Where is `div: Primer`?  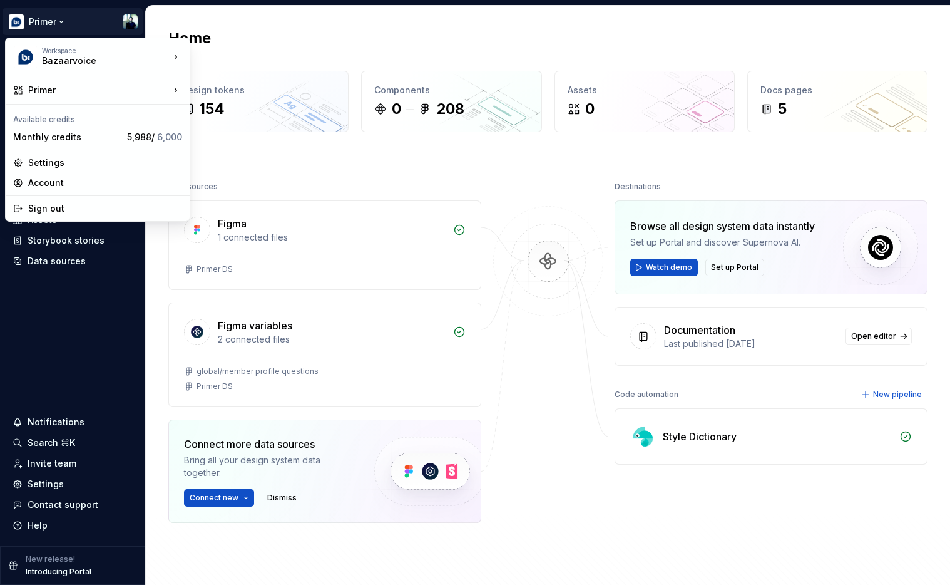
div: Primer is located at coordinates (99, 90).